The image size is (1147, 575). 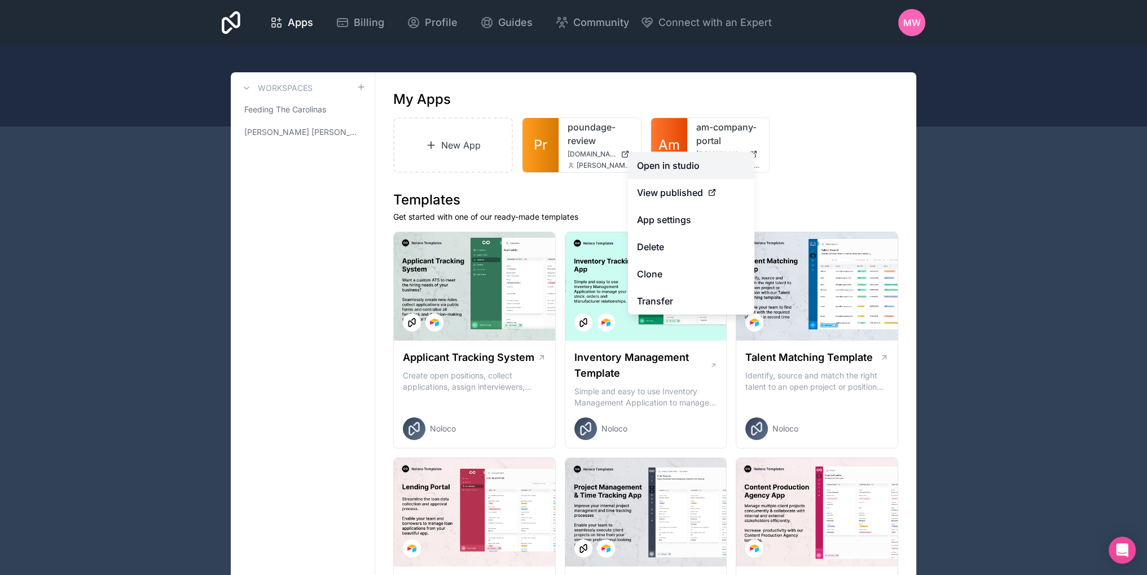 What do you see at coordinates (453, 145) in the screenshot?
I see `a: New App` at bounding box center [453, 145].